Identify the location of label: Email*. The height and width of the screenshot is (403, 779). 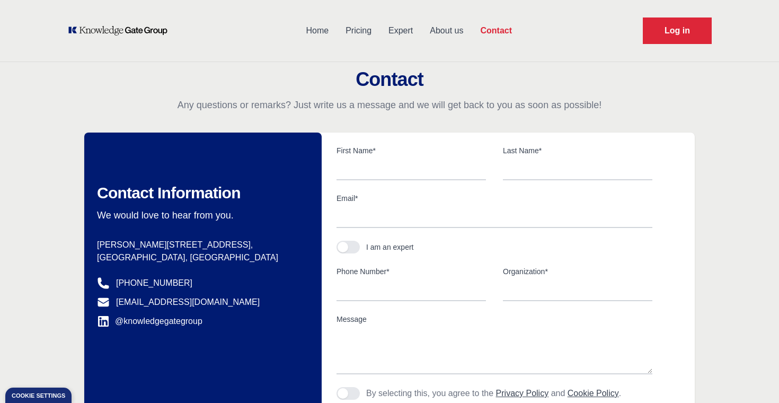
(494, 198).